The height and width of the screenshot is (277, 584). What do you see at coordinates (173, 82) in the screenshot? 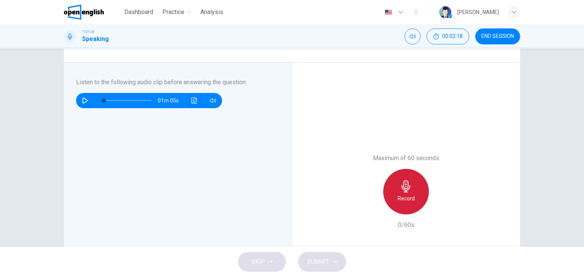
I see `h6: Listen to the following audio clip before answering the question :` at bounding box center [173, 82].